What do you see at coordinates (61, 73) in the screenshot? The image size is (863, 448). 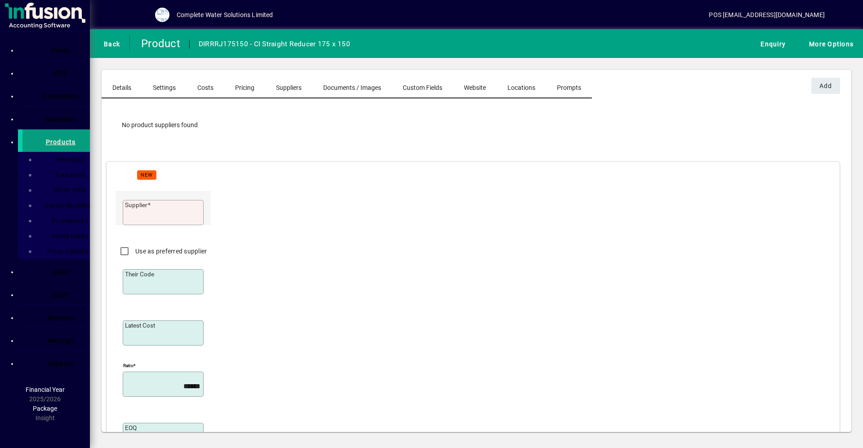 I see `span: POS` at bounding box center [61, 73].